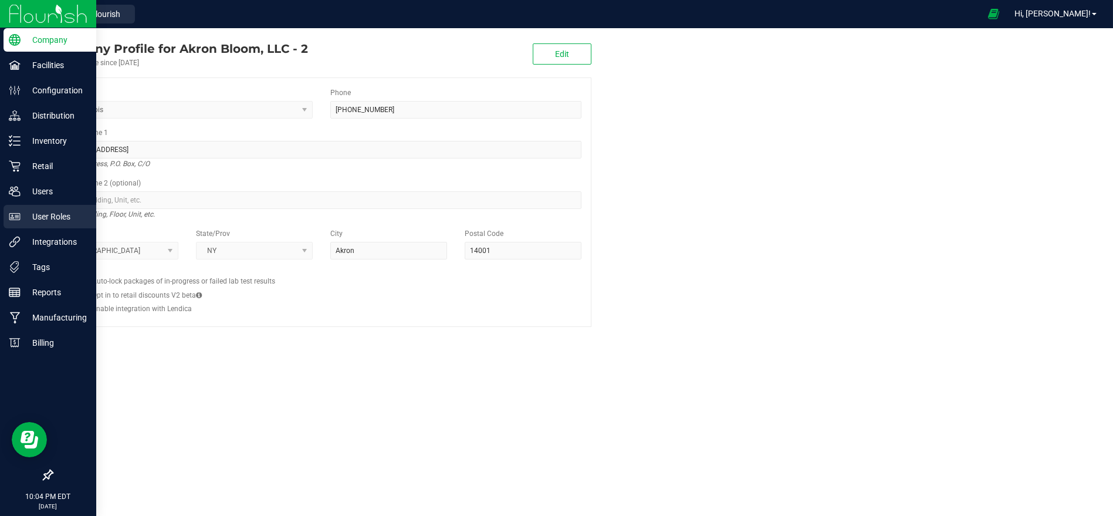 This screenshot has height=516, width=1113. What do you see at coordinates (562, 54) in the screenshot?
I see `span: Edit` at bounding box center [562, 54].